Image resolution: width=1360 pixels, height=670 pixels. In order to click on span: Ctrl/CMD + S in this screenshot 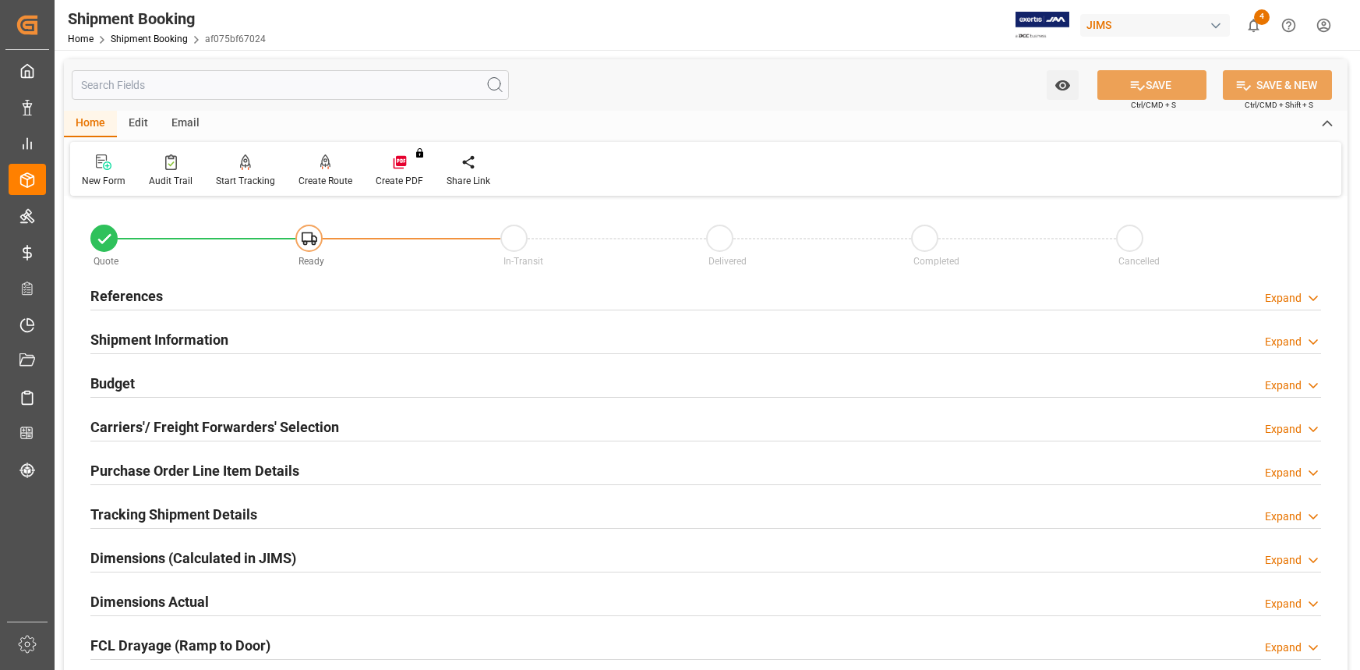, I will do `click(1154, 104)`.